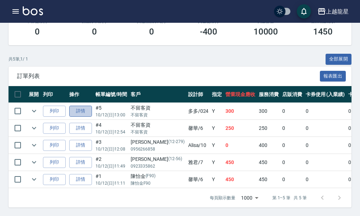 The width and height of the screenshot is (360, 216). Describe the element at coordinates (111, 183) in the screenshot. I see `p: 10/12 (日) 11:11` at that location.